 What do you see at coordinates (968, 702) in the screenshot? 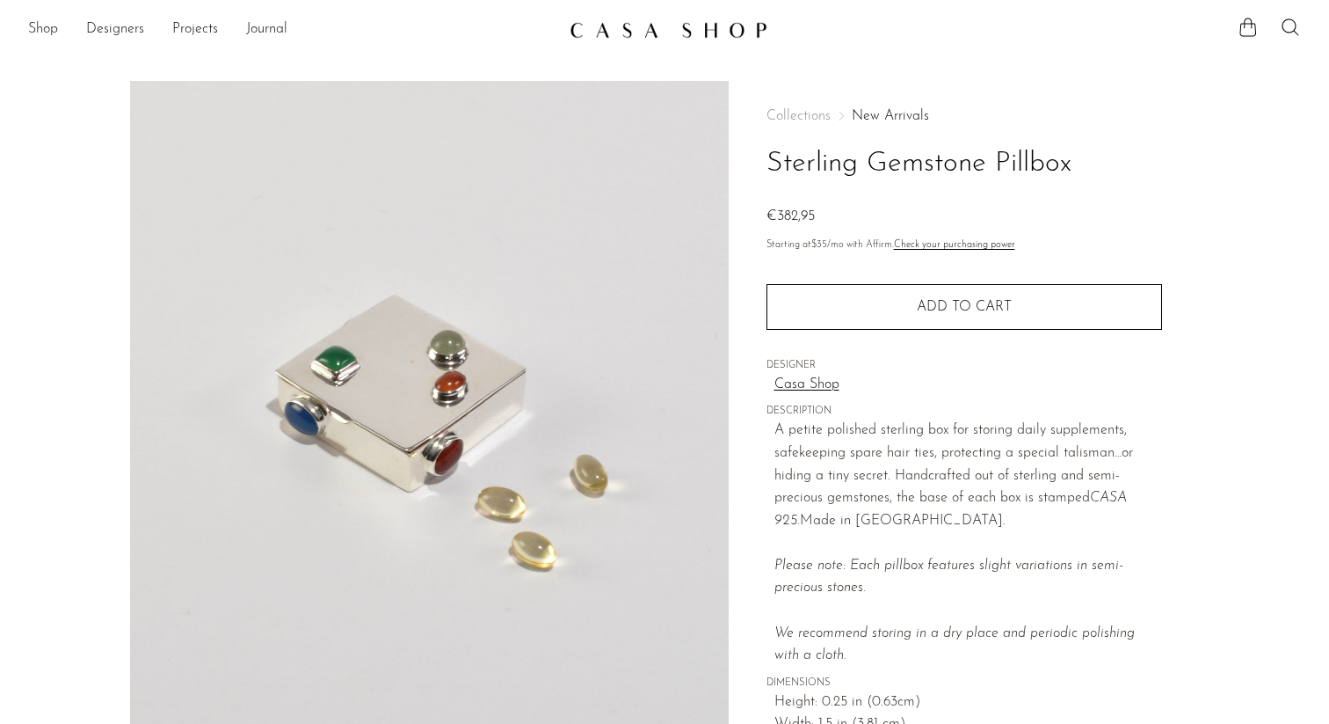
I see `span: Height: 0.25 in (0.63cm)` at bounding box center [968, 702].